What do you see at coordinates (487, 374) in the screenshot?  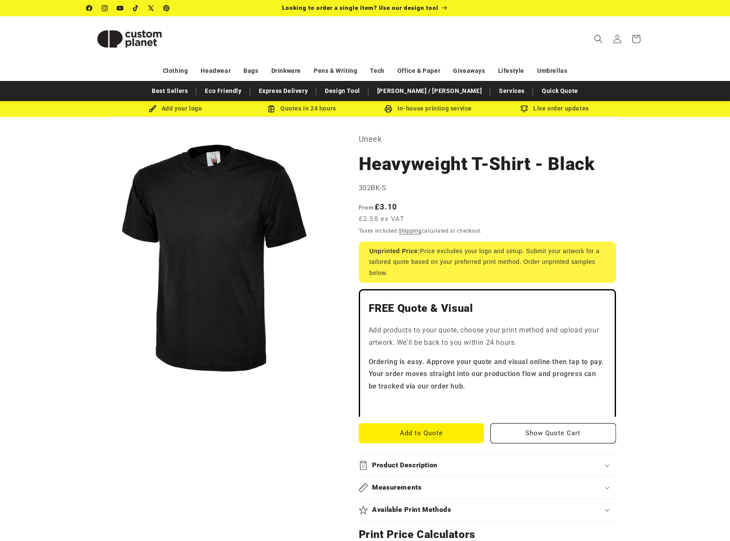 I see `strong: Ordering is easy. Approve your quote and visual online then tap to pay. Your order moves straight...` at bounding box center [487, 374].